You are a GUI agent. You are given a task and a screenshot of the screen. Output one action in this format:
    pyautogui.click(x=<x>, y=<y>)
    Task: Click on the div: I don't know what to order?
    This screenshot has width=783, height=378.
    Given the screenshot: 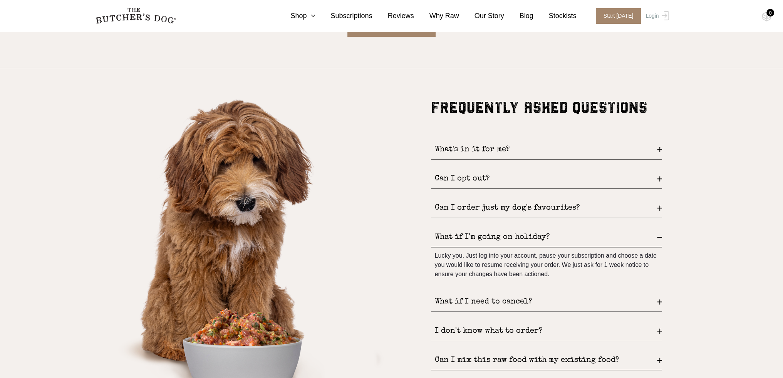 What is the action you would take?
    pyautogui.click(x=546, y=331)
    